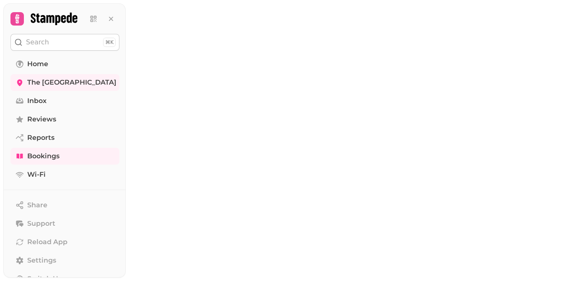 The image size is (582, 281). Describe the element at coordinates (41, 138) in the screenshot. I see `span: Reports` at that location.